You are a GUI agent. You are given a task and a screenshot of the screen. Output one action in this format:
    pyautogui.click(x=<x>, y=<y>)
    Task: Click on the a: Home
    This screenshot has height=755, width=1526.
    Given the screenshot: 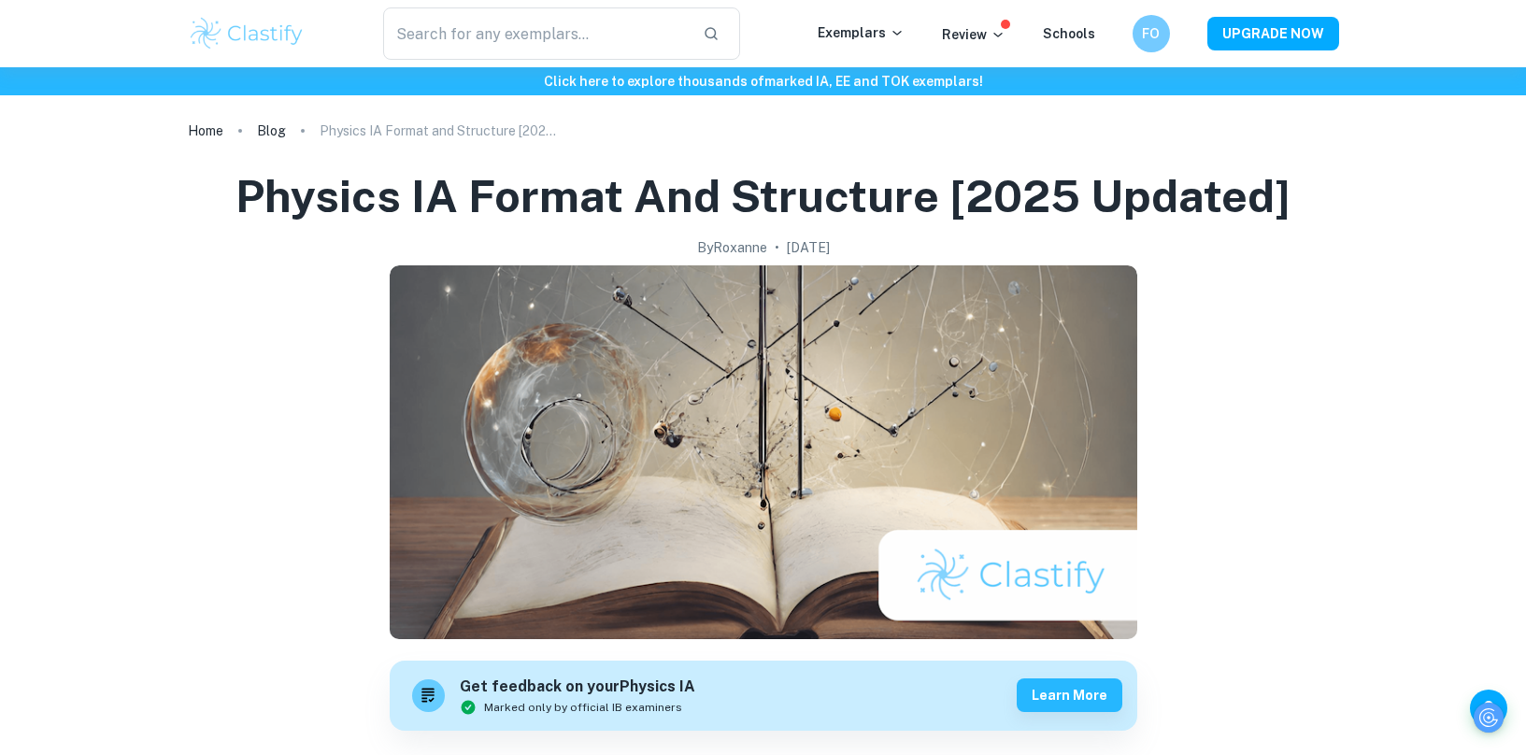 What is the action you would take?
    pyautogui.click(x=206, y=131)
    